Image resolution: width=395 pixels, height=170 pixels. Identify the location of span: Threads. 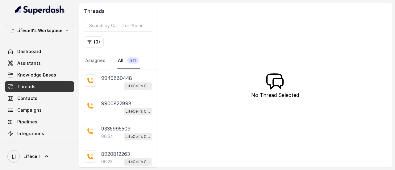
(26, 87).